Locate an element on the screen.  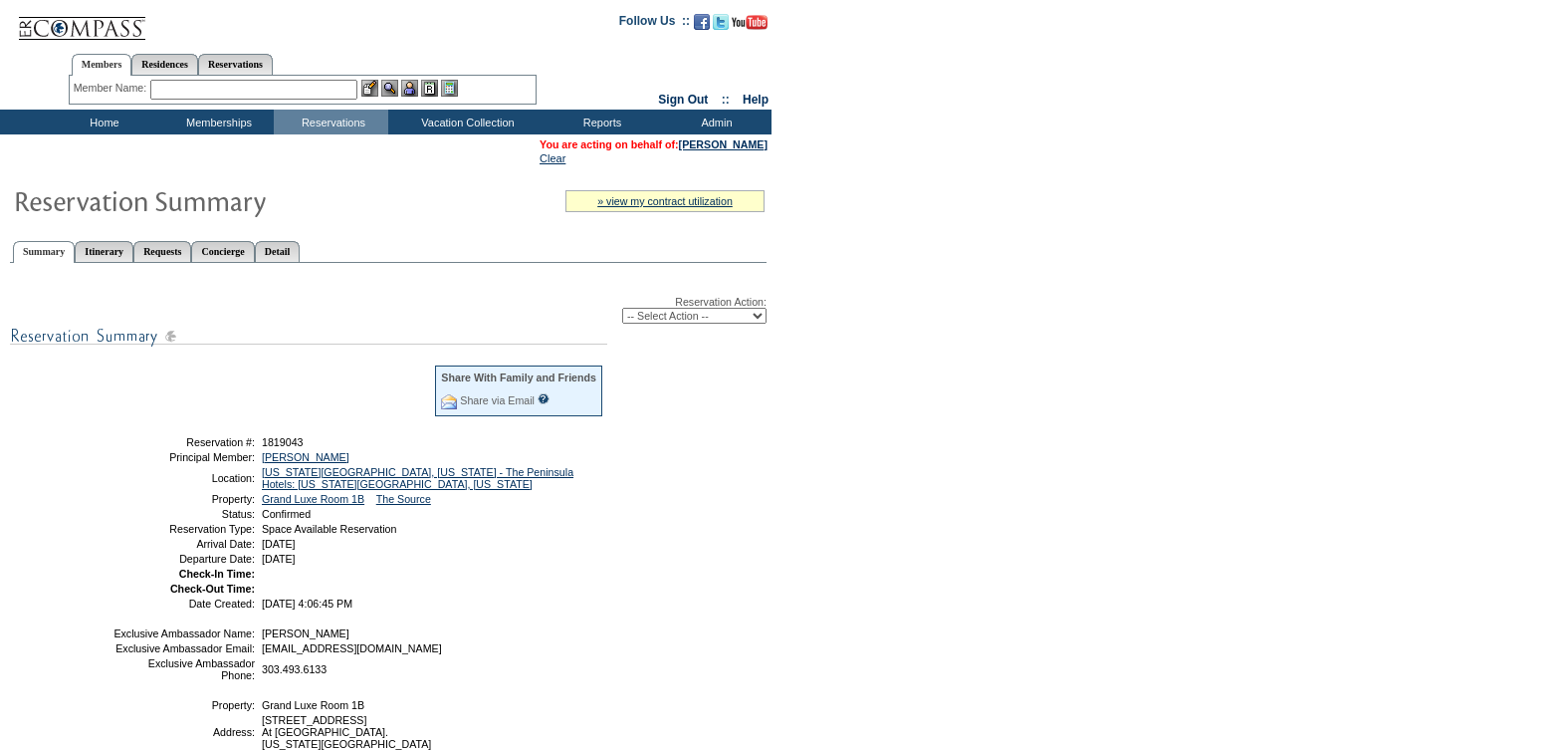
a: Itinerary is located at coordinates (104, 251).